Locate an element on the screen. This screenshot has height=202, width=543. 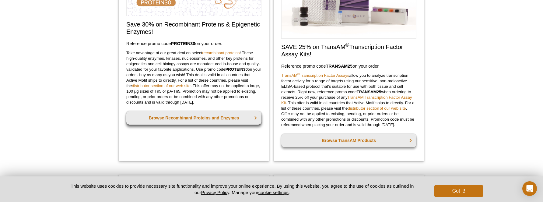
h2: SAVE 25% on TransAM Transcription Factor Assay Kits! is located at coordinates (349, 50).